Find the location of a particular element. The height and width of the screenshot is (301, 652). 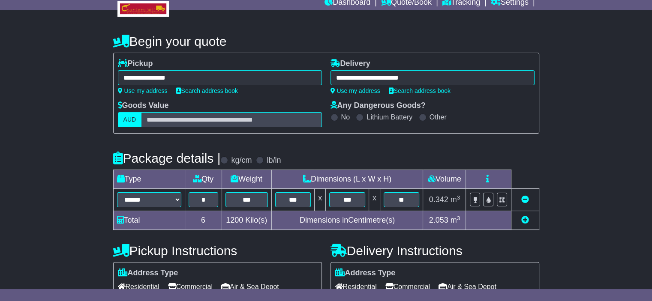

td: Qty is located at coordinates (203, 180).